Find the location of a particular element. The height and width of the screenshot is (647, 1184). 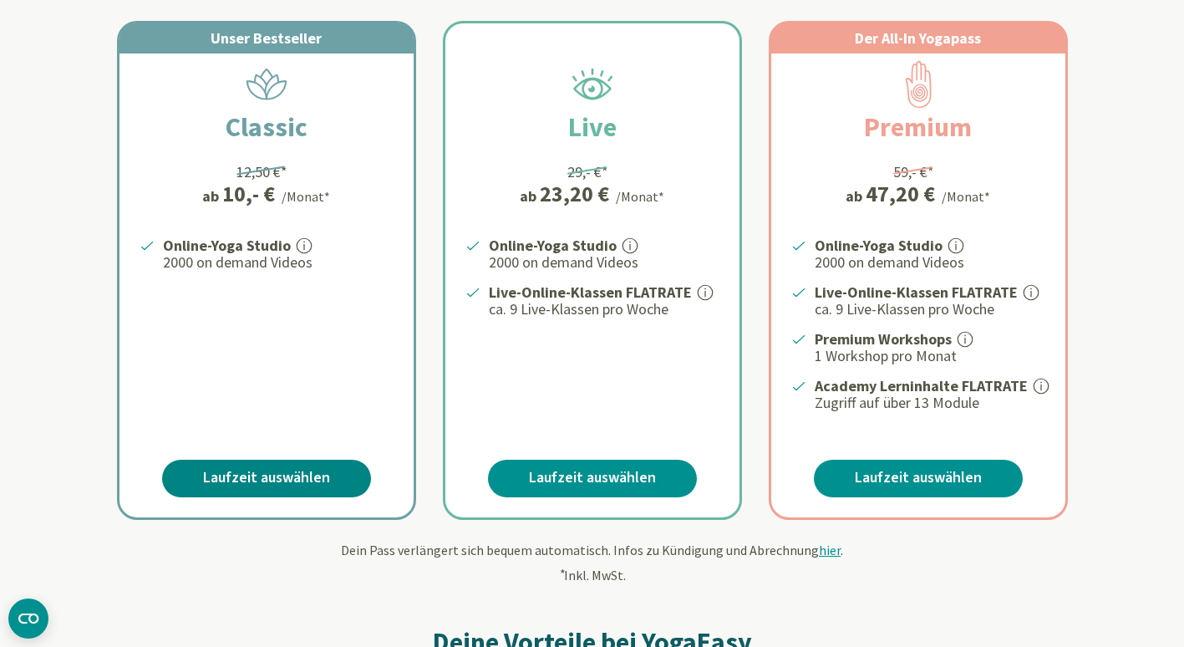

h2: Premium is located at coordinates (917, 127).